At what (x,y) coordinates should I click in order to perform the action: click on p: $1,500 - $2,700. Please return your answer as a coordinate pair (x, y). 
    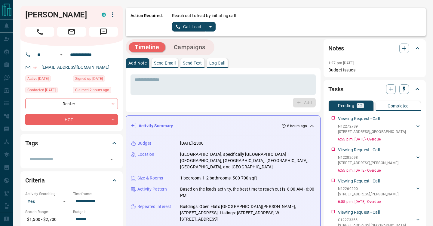
    Looking at the image, I should click on (47, 220).